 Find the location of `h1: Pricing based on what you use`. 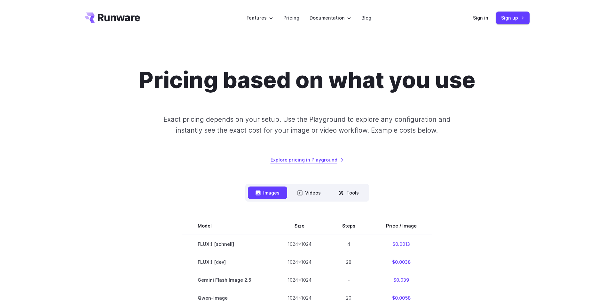

h1: Pricing based on what you use is located at coordinates (307, 80).